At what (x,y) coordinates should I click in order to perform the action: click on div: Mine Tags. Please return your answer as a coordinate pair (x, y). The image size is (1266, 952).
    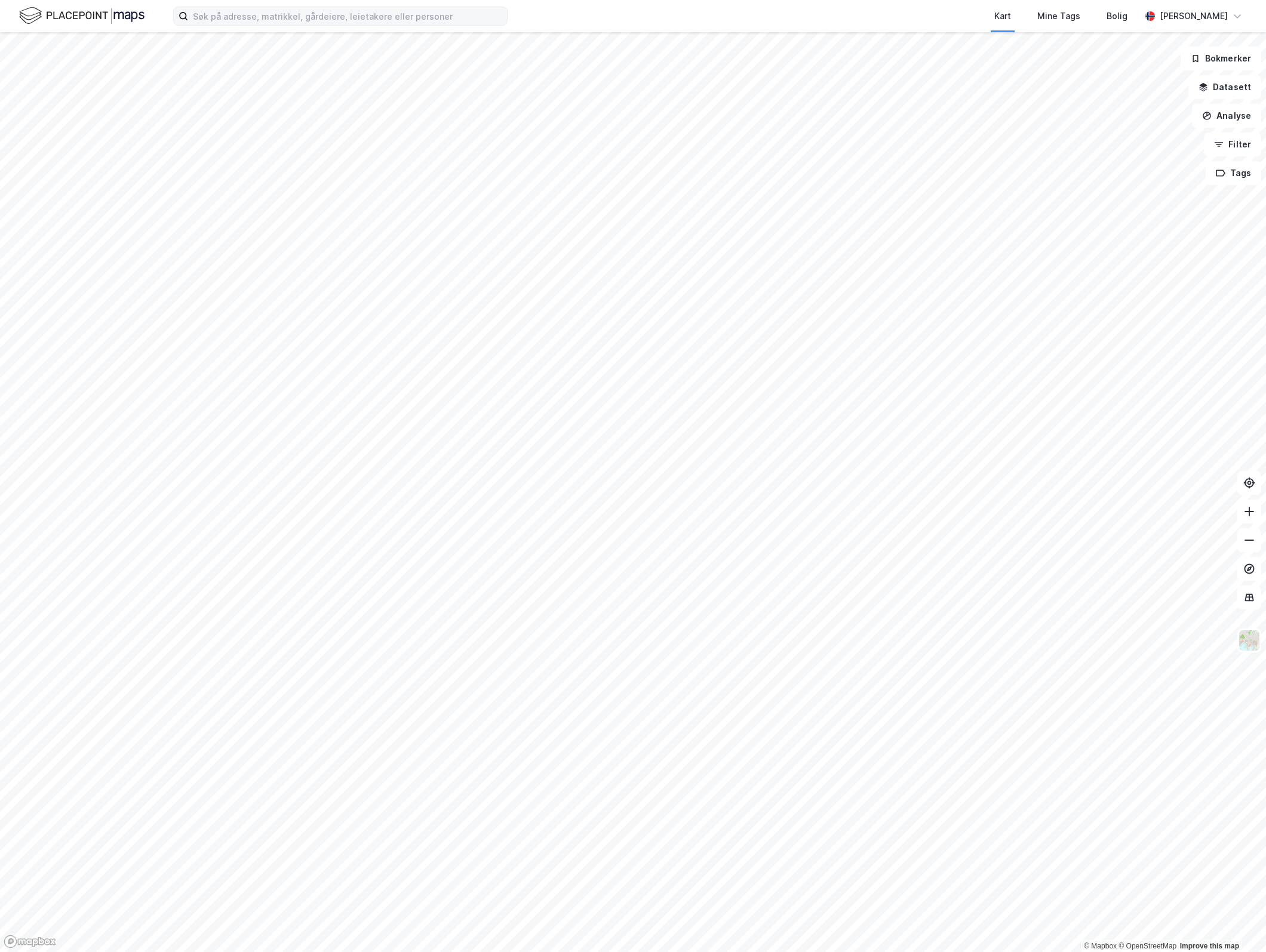
    Looking at the image, I should click on (1059, 16).